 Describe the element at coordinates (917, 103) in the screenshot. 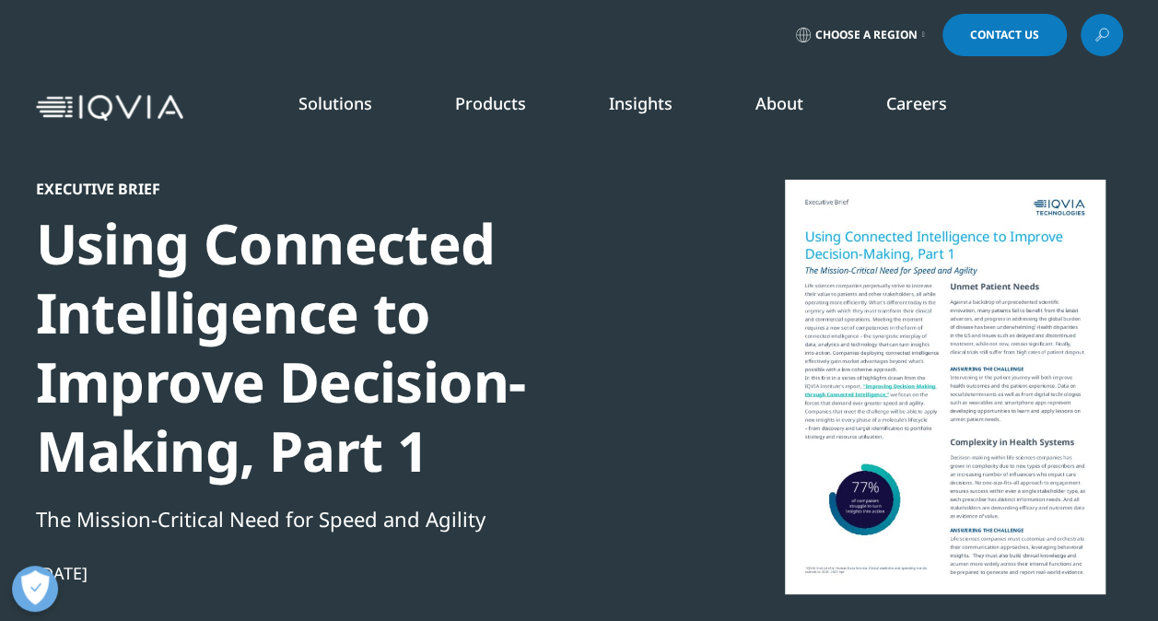

I see `a: Careers` at that location.